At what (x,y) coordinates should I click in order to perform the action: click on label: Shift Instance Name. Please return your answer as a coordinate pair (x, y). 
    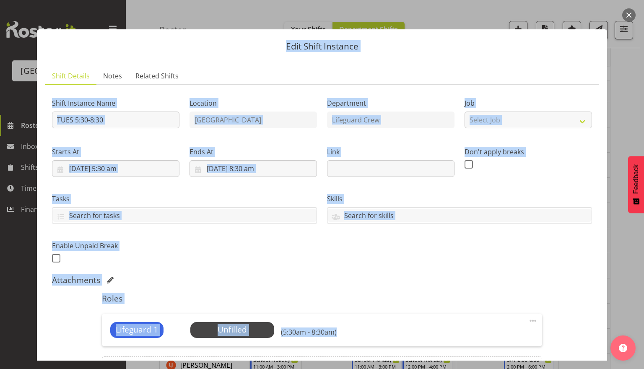
    Looking at the image, I should click on (116, 103).